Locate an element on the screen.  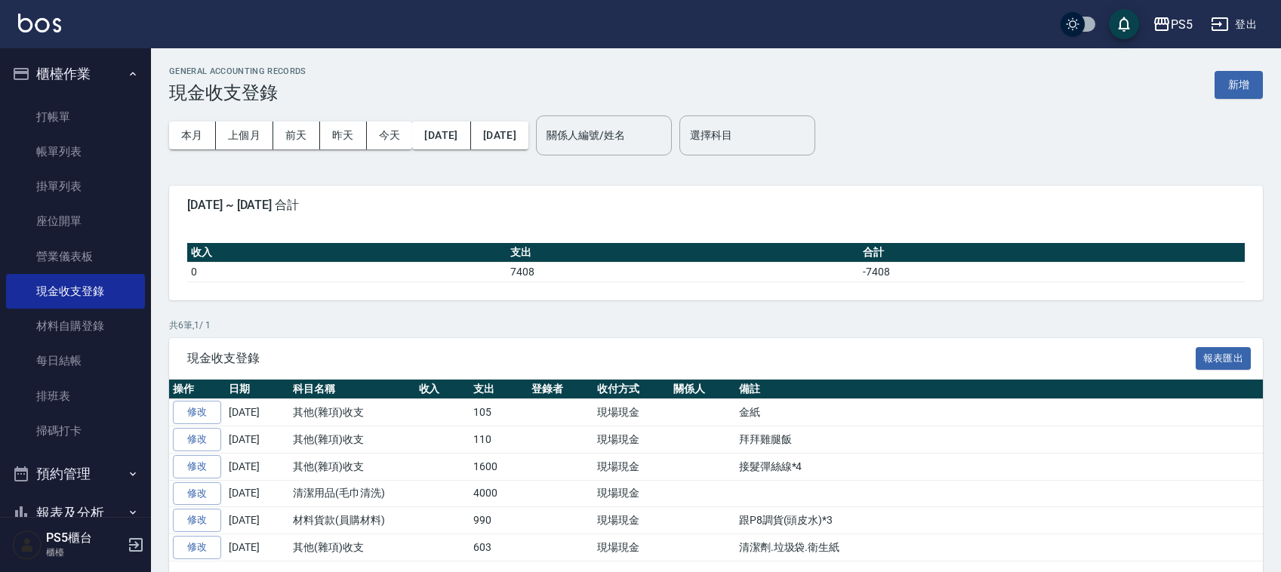
button: PS5 is located at coordinates (1172, 24).